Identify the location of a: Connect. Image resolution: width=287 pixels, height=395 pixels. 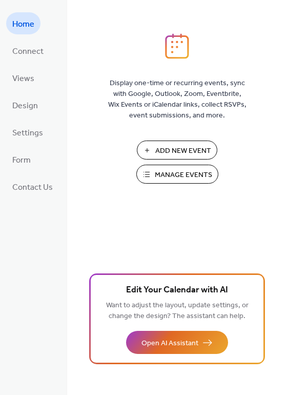
(28, 50).